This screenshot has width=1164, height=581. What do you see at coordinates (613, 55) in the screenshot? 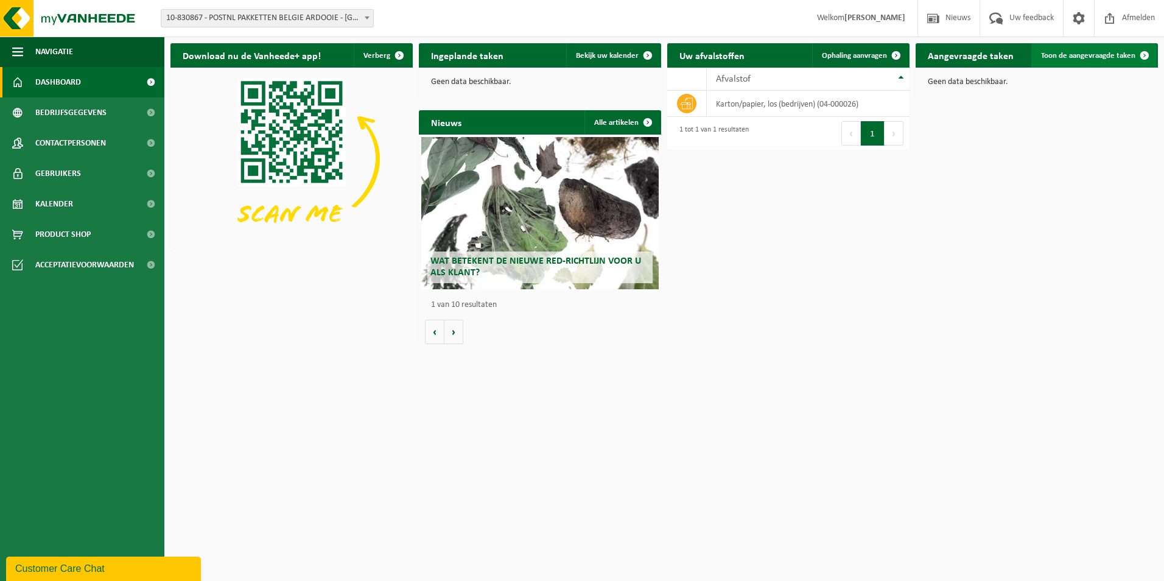
I see `a: Bekijk uw kalender` at bounding box center [613, 55].